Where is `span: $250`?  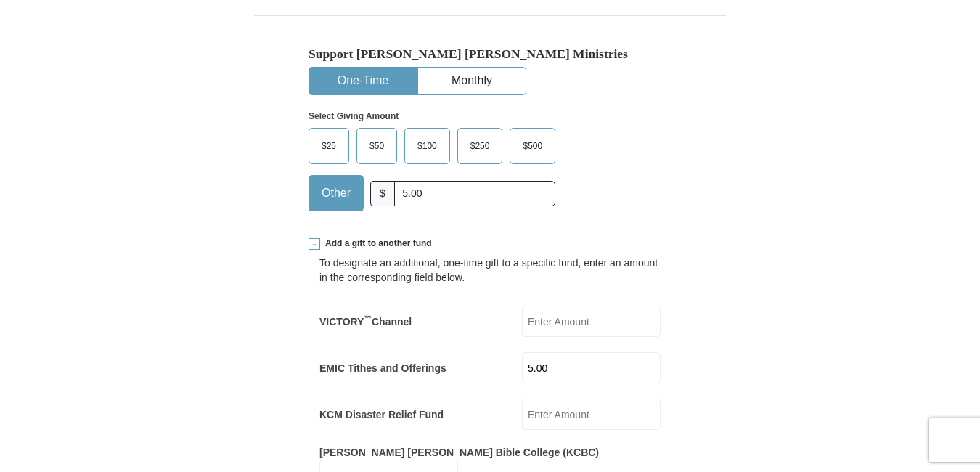
span: $250 is located at coordinates (480, 146).